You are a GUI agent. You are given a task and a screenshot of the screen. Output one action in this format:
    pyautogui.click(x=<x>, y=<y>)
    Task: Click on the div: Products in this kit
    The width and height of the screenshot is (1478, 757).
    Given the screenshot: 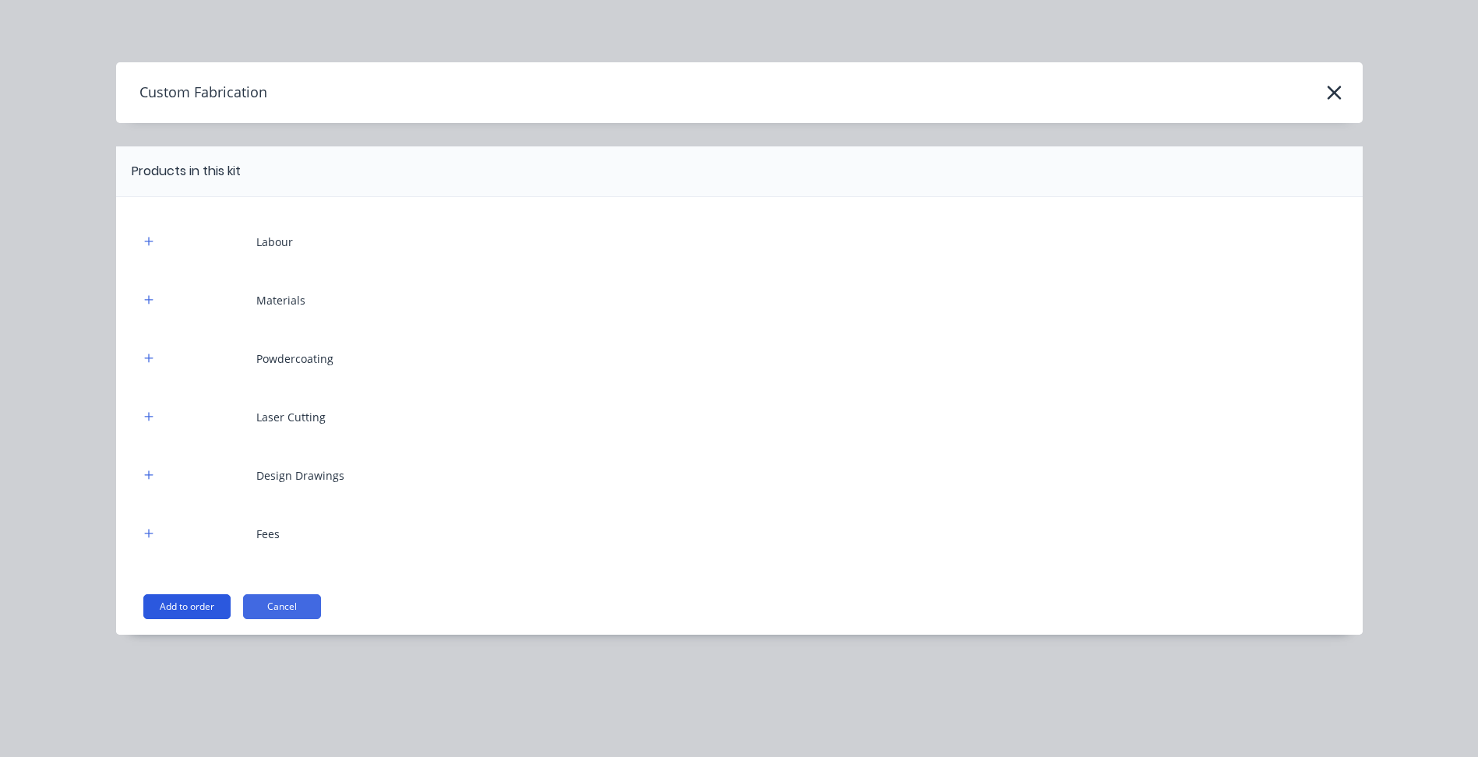 What is the action you would take?
    pyautogui.click(x=186, y=171)
    